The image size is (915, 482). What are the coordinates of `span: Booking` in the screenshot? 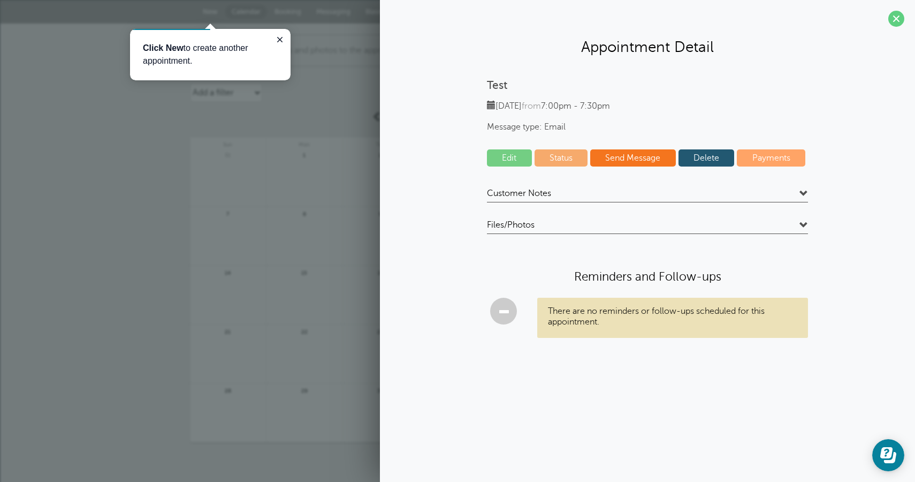 It's located at (288, 11).